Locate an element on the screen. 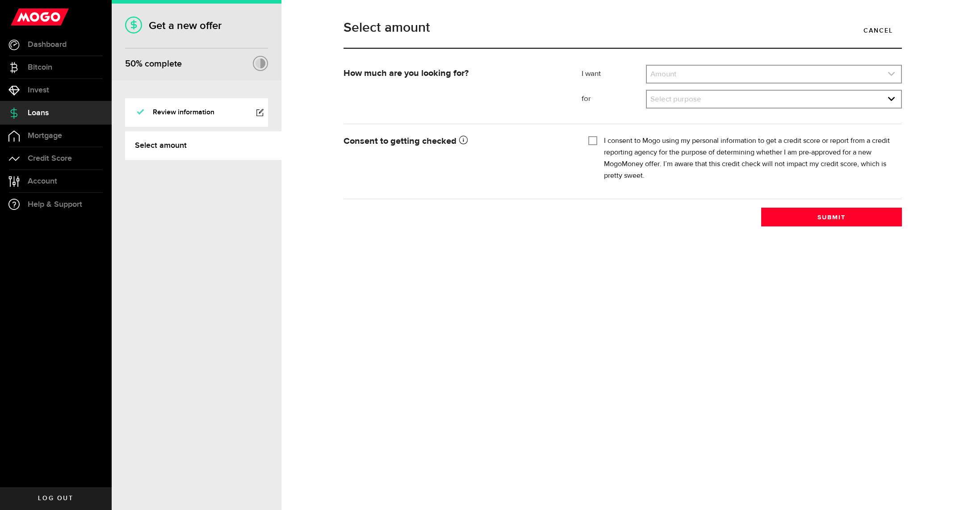 The height and width of the screenshot is (510, 964). button: Submit is located at coordinates (832, 217).